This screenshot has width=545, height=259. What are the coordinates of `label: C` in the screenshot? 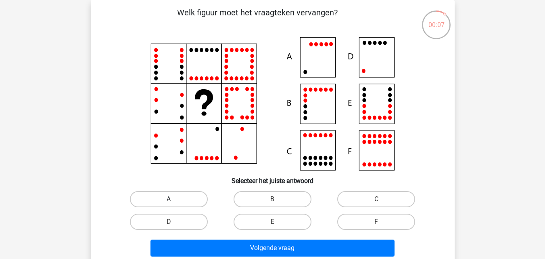 It's located at (376, 199).